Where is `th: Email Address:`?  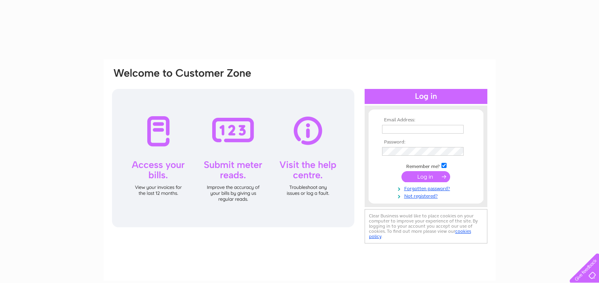 th: Email Address: is located at coordinates (426, 120).